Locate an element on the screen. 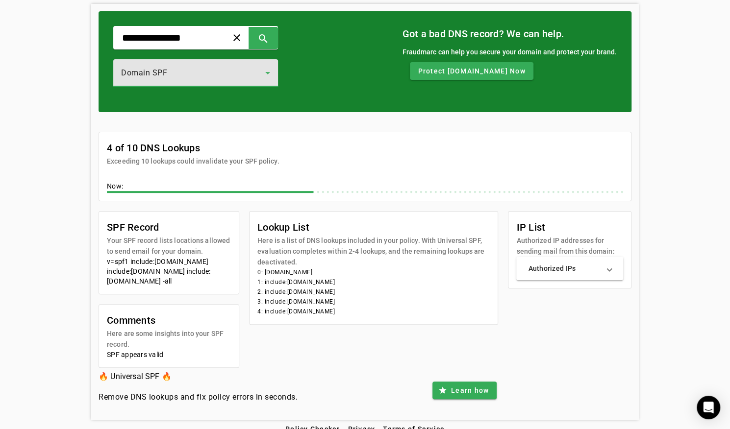 Image resolution: width=730 pixels, height=429 pixels. span: Domain SPF is located at coordinates (144, 73).